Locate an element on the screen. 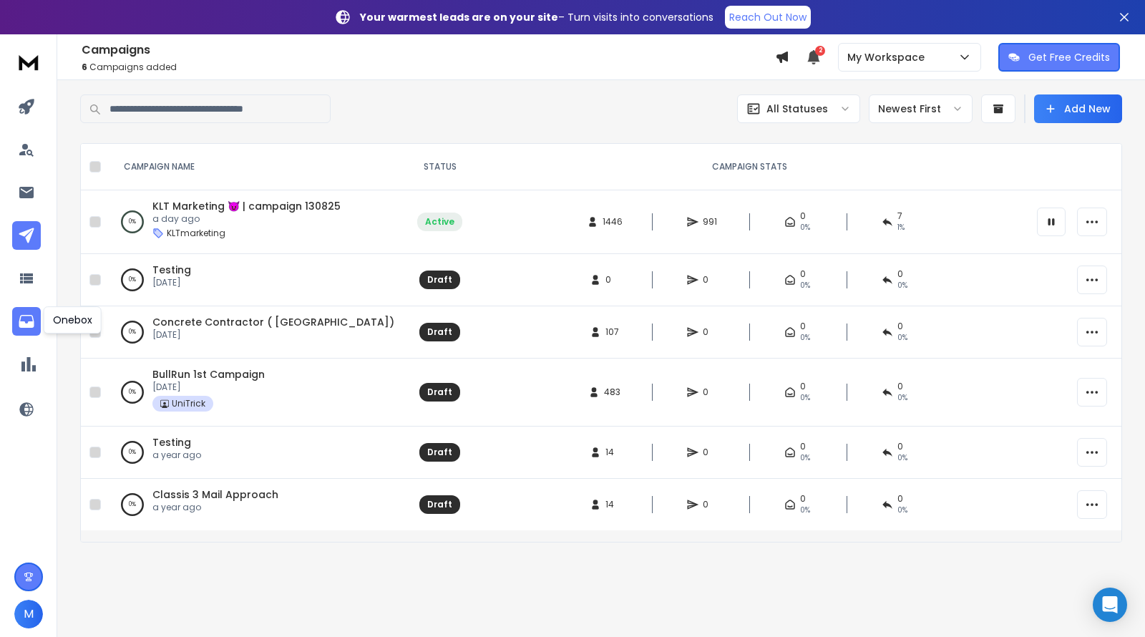 The width and height of the screenshot is (1145, 637). p: Campaigns added is located at coordinates (428, 67).